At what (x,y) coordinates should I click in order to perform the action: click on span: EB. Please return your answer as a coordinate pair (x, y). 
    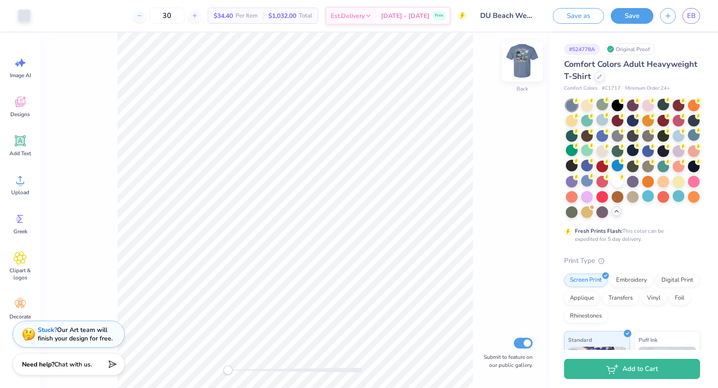
    Looking at the image, I should click on (692, 16).